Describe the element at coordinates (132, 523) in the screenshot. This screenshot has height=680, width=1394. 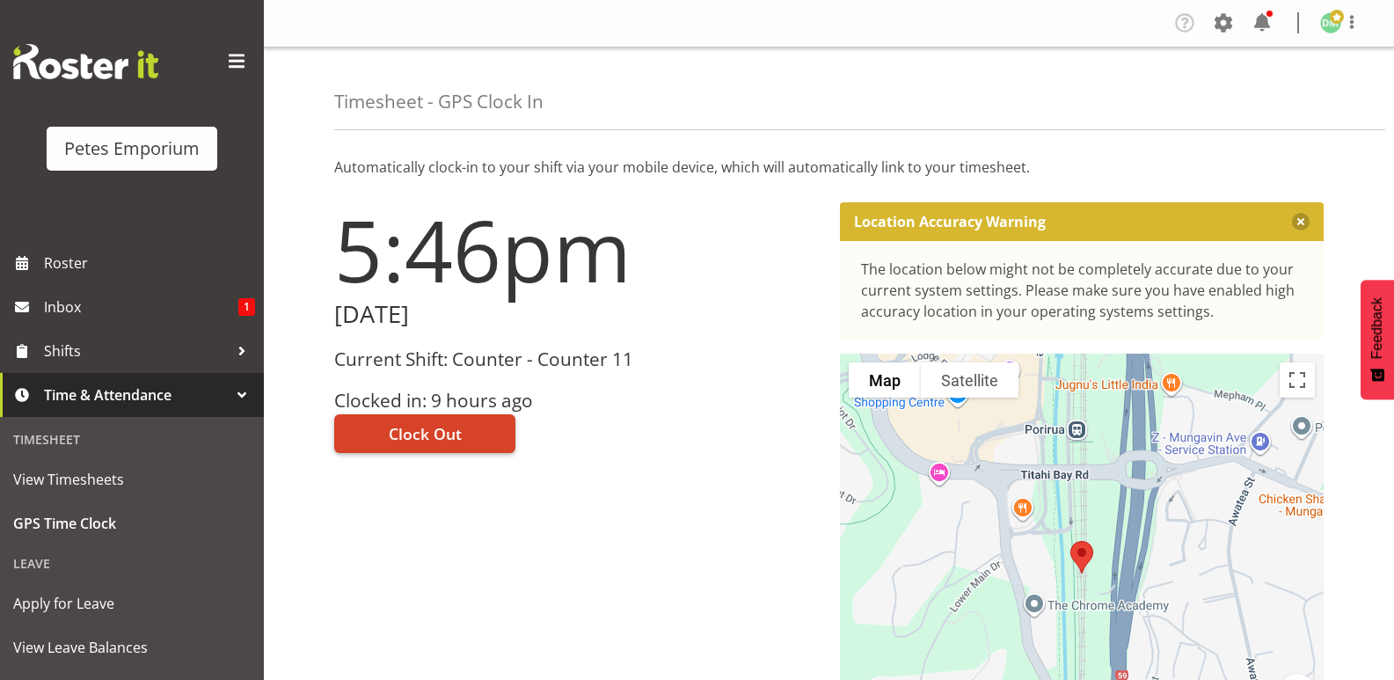
I see `a: GPS Time Clock` at that location.